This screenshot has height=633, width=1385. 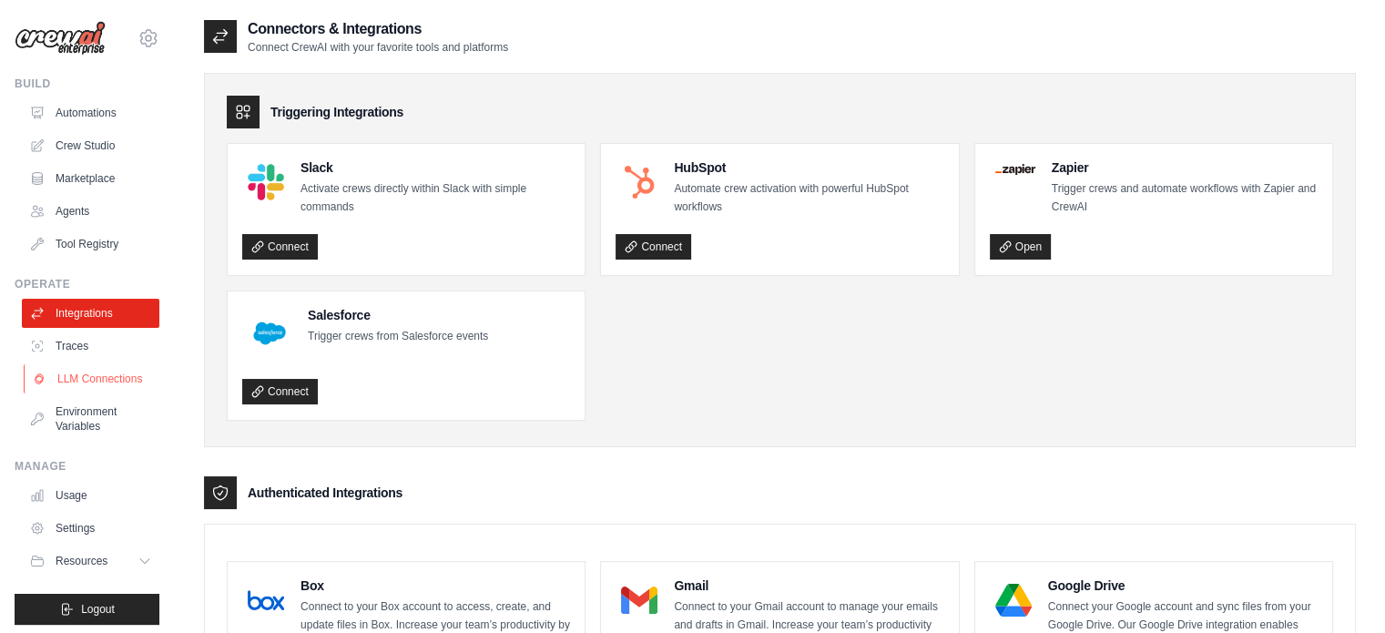 I want to click on img: Gmail Logo, so click(x=639, y=600).